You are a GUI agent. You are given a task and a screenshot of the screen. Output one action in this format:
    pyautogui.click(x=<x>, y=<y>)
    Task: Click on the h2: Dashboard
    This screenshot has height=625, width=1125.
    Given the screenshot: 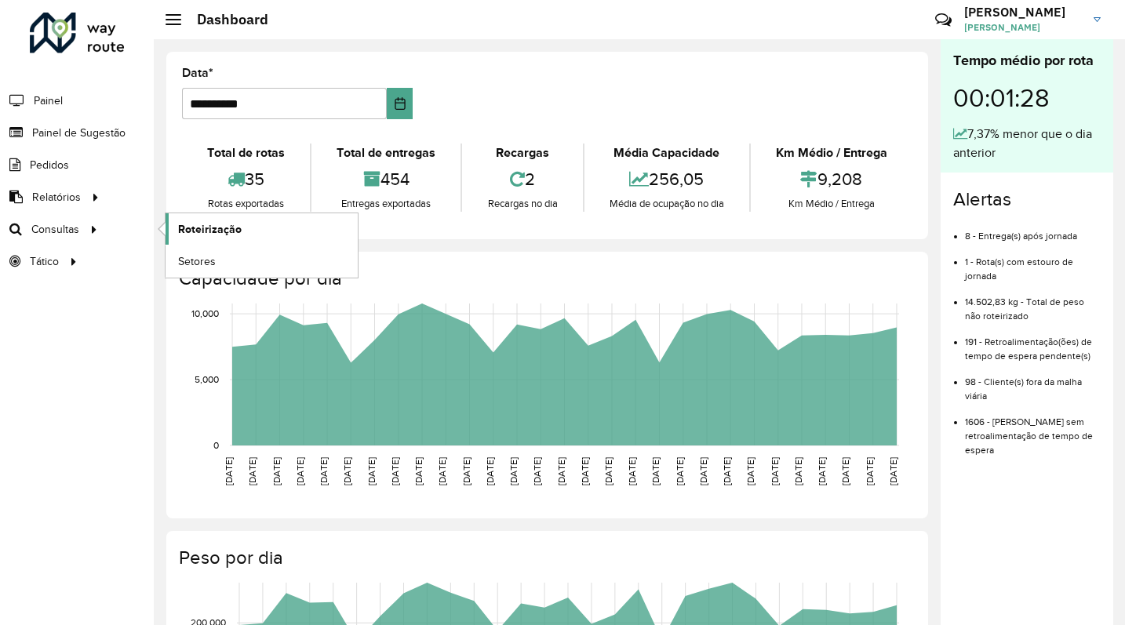 What is the action you would take?
    pyautogui.click(x=224, y=20)
    